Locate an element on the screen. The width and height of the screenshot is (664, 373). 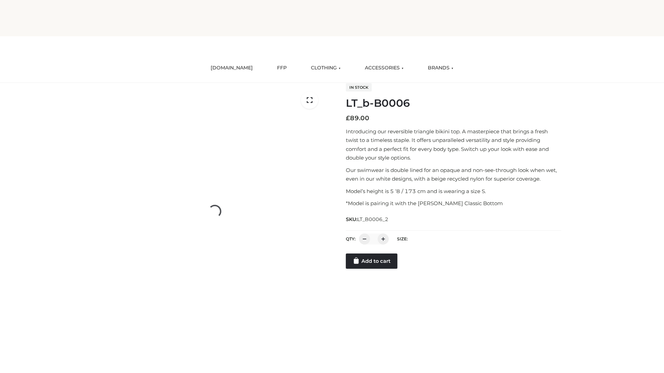
a: ACCESSORIES is located at coordinates (384, 68).